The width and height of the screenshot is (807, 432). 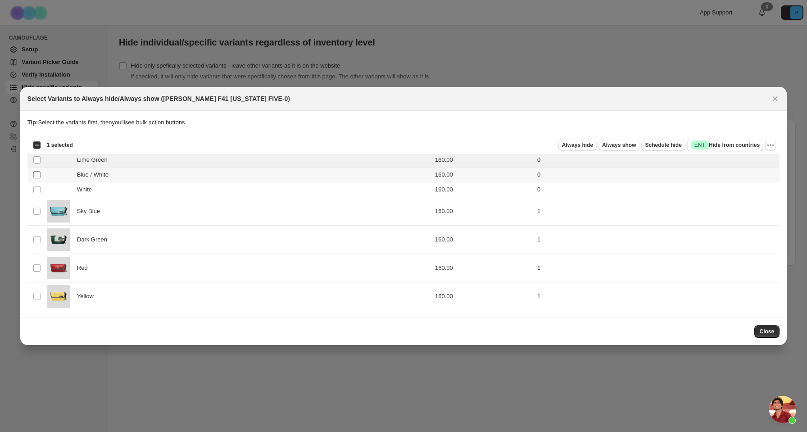 I want to click on span: ENT, so click(x=700, y=145).